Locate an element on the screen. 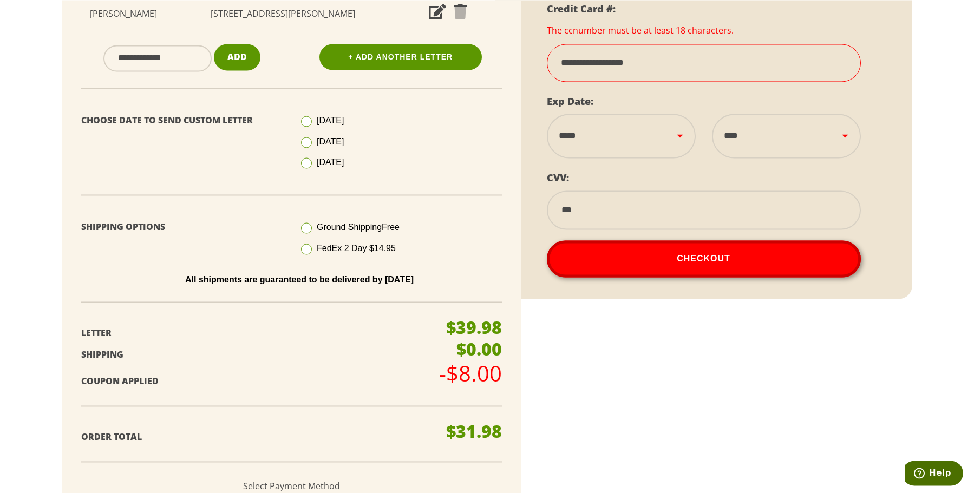 The width and height of the screenshot is (974, 493). p: Shipping Options is located at coordinates (182, 227).